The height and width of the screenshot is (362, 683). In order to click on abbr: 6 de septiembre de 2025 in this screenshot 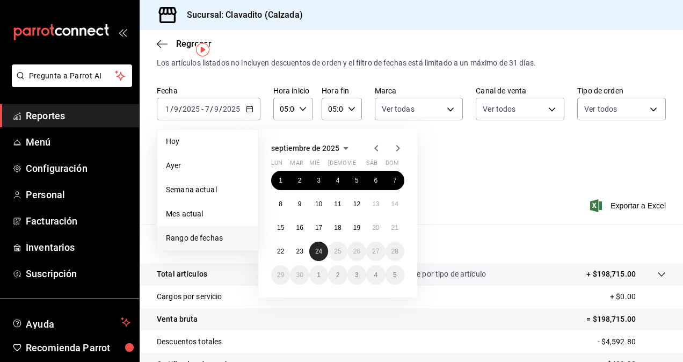, I will do `click(375, 180)`.